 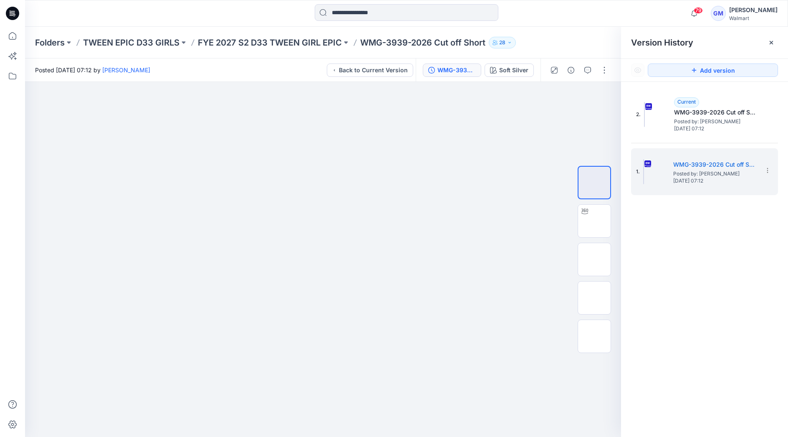 I want to click on p: TWEEN EPIC D33 GIRLS, so click(x=131, y=43).